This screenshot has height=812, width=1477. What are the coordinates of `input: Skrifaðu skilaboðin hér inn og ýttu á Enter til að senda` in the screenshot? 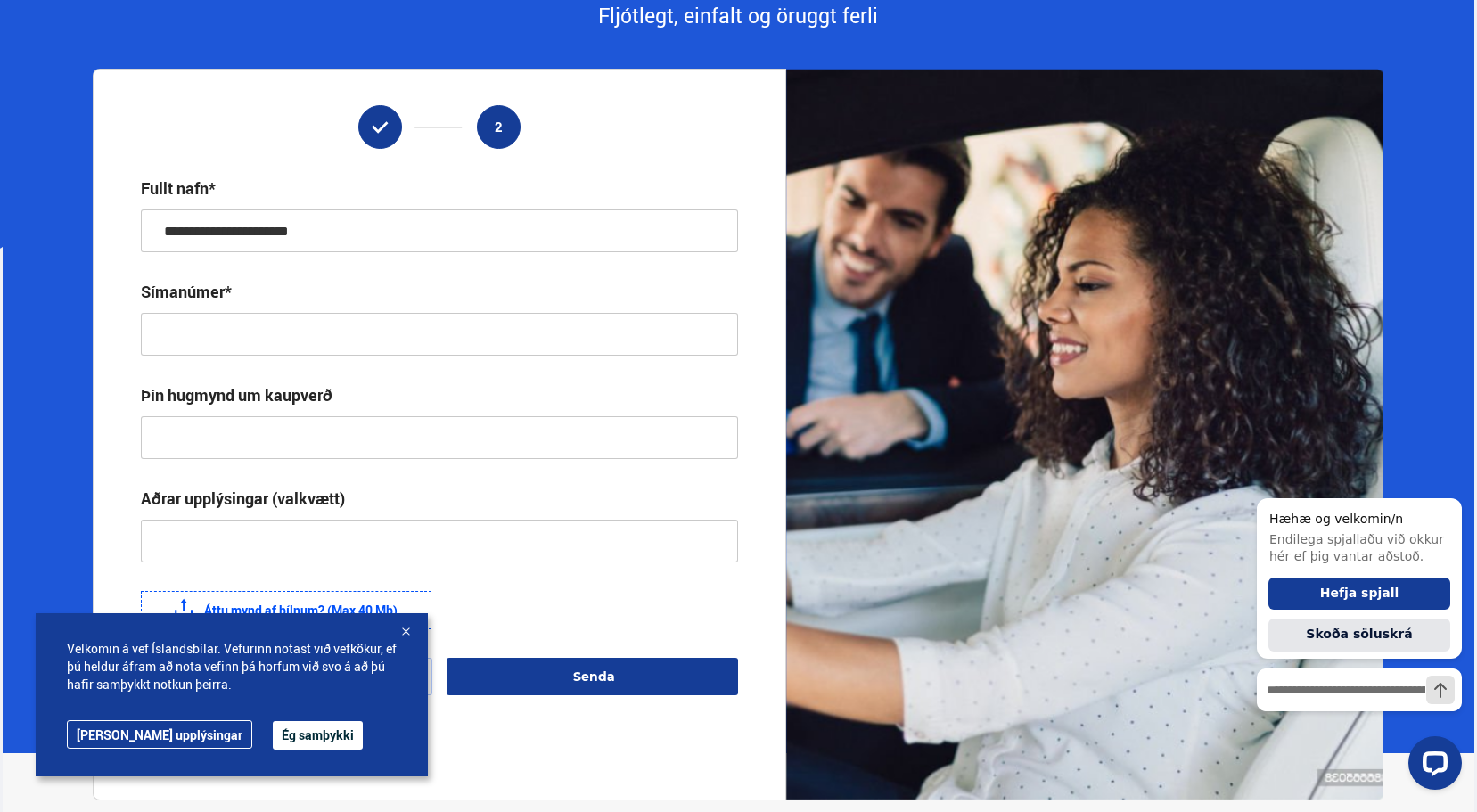 It's located at (117, 224).